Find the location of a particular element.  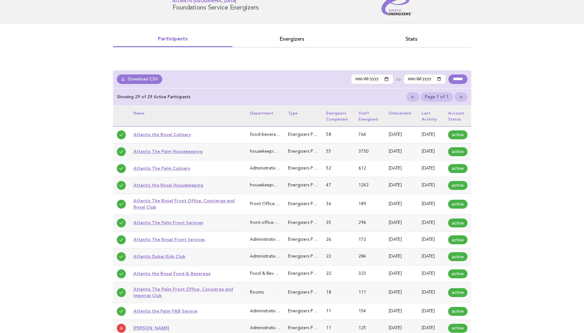

a: Stats is located at coordinates (412, 39).